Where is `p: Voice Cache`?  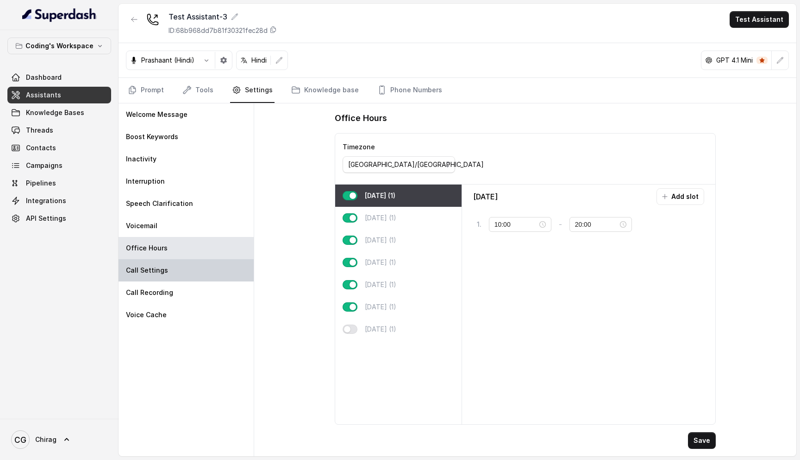 p: Voice Cache is located at coordinates (146, 315).